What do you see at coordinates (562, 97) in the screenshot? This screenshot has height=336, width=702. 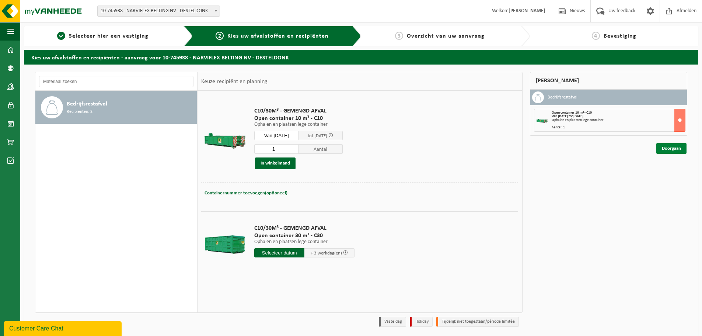 I see `h3: Bedrijfsrestafval` at bounding box center [562, 97].